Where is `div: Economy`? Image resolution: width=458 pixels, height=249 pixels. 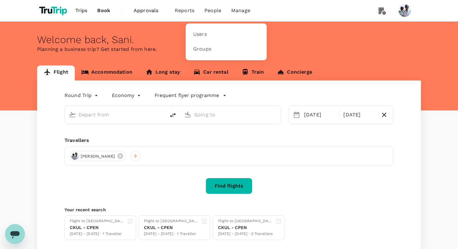 div: Economy is located at coordinates (127, 95).